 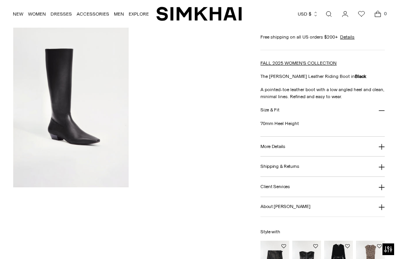 I want to click on button: Size & Fit, so click(x=323, y=110).